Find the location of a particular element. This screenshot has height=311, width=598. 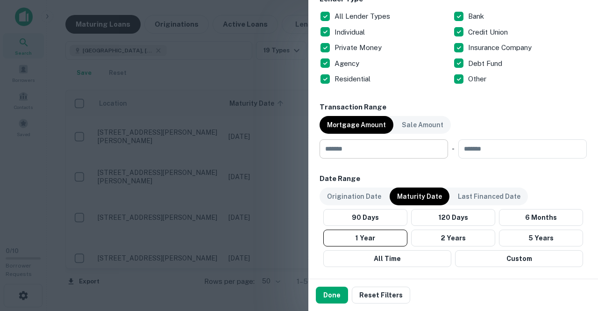

p: Agency is located at coordinates (347, 64).